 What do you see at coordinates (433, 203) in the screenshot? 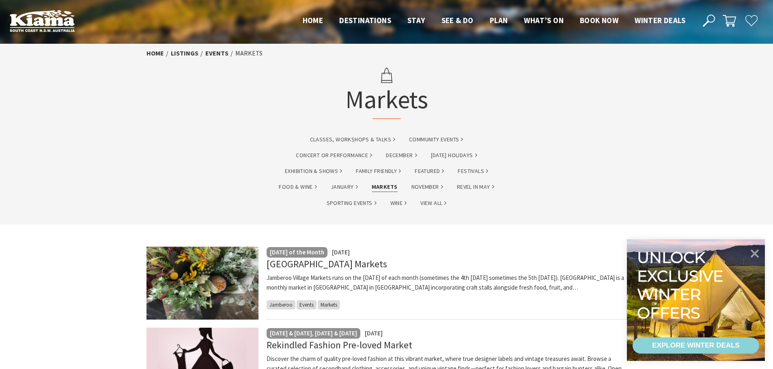
I see `a: View All` at bounding box center [433, 203].